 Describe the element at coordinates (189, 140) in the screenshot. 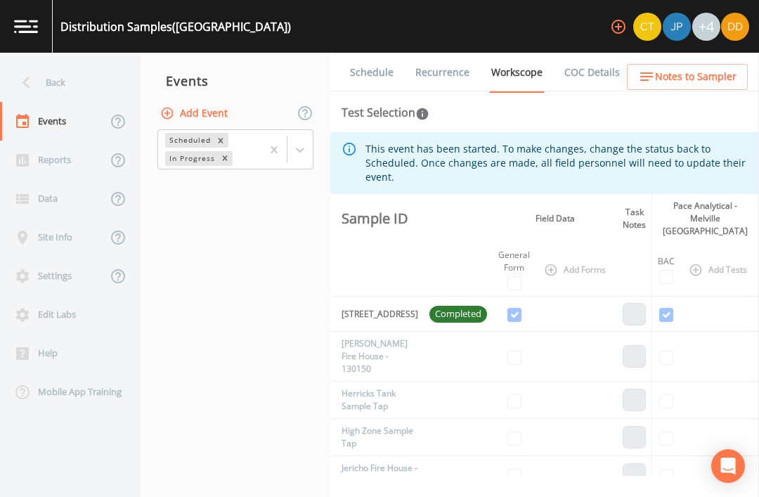

I see `div: Scheduled` at that location.